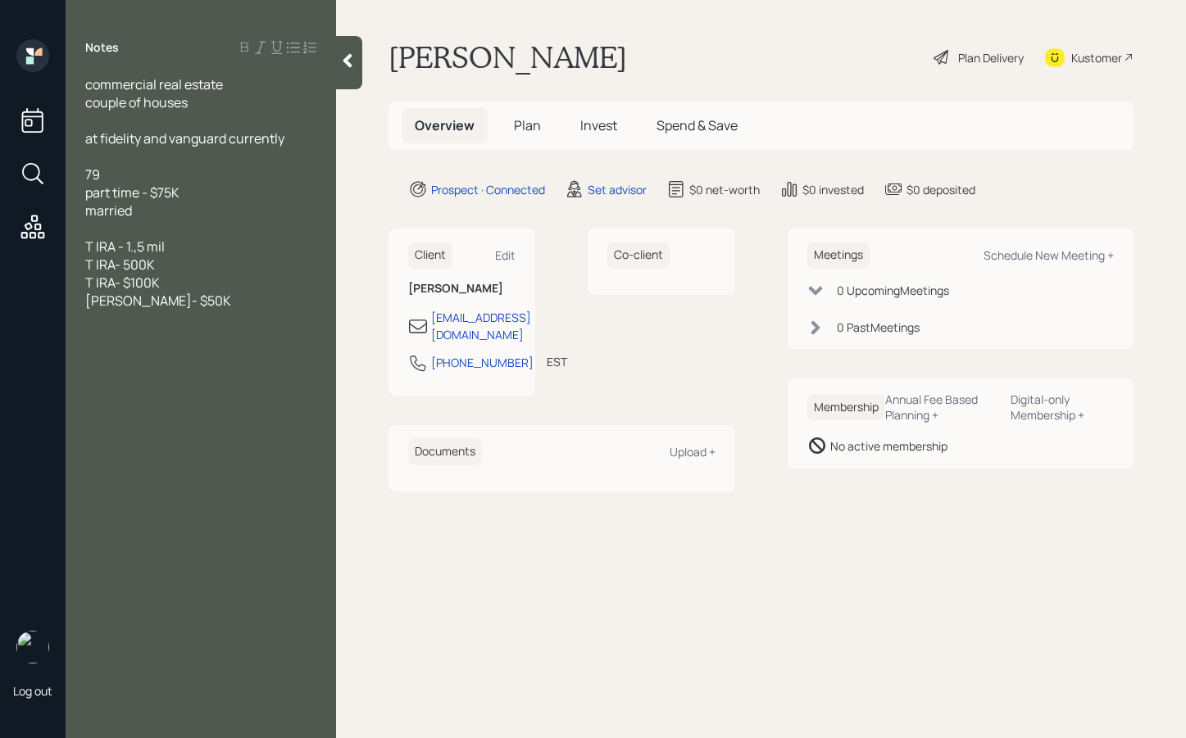  What do you see at coordinates (445, 452) in the screenshot?
I see `h6: Documents` at bounding box center [445, 452].